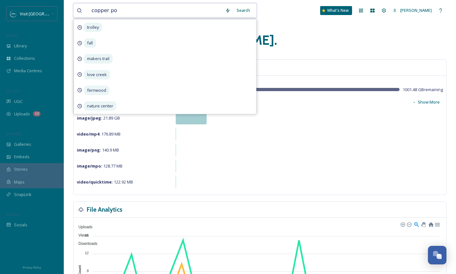  I want to click on span: Embeds, so click(22, 156).